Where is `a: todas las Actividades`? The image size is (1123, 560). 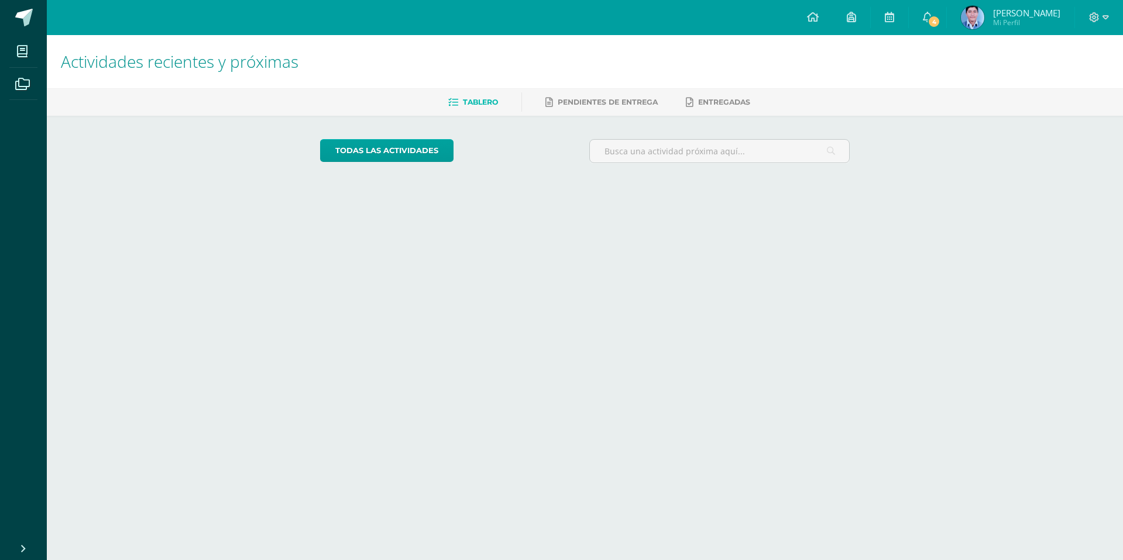
a: todas las Actividades is located at coordinates (387, 150).